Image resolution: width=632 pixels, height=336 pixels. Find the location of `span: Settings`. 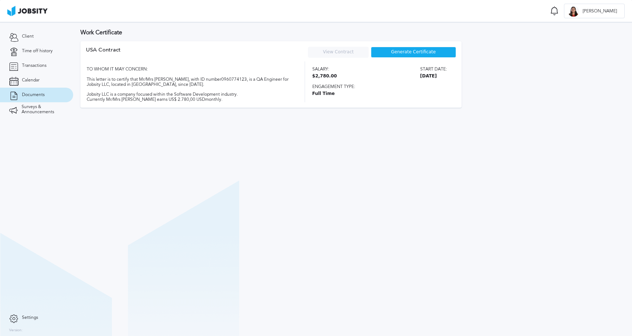

span: Settings is located at coordinates (30, 318).